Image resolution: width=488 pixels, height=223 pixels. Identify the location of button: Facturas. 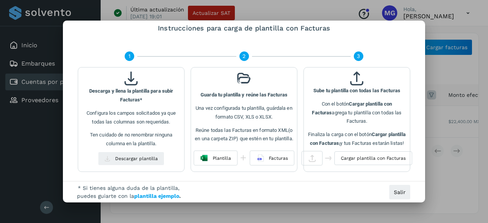
(272, 158).